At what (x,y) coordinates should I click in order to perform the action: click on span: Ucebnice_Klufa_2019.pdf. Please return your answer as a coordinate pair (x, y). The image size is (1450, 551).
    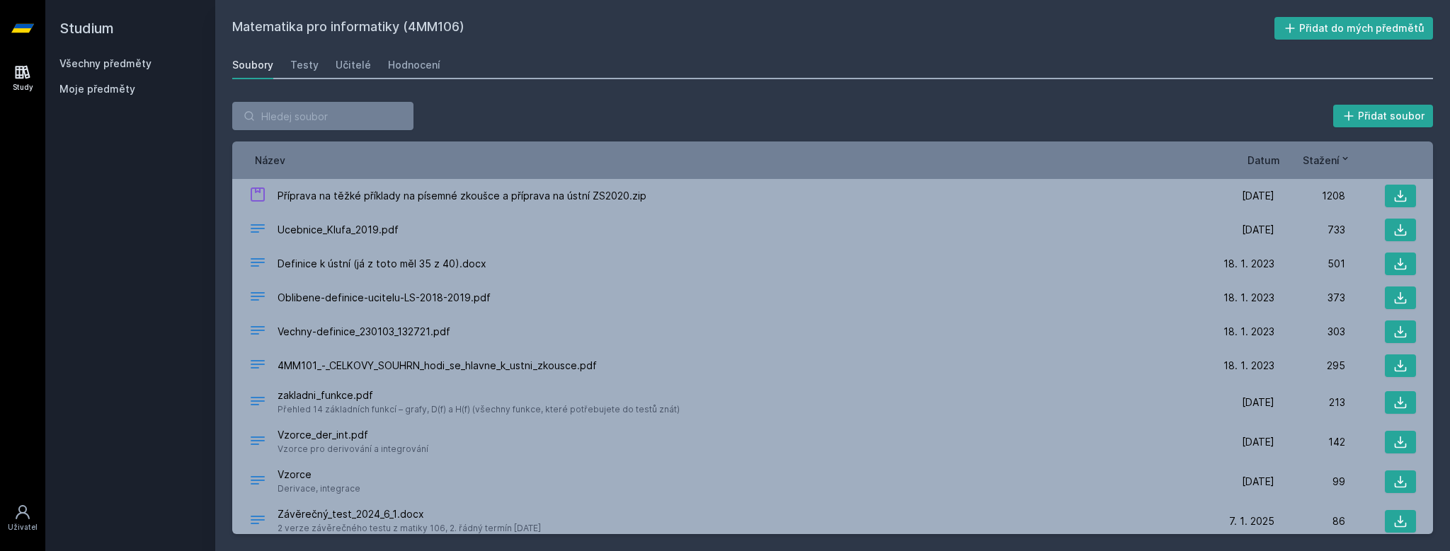
    Looking at the image, I should click on (338, 230).